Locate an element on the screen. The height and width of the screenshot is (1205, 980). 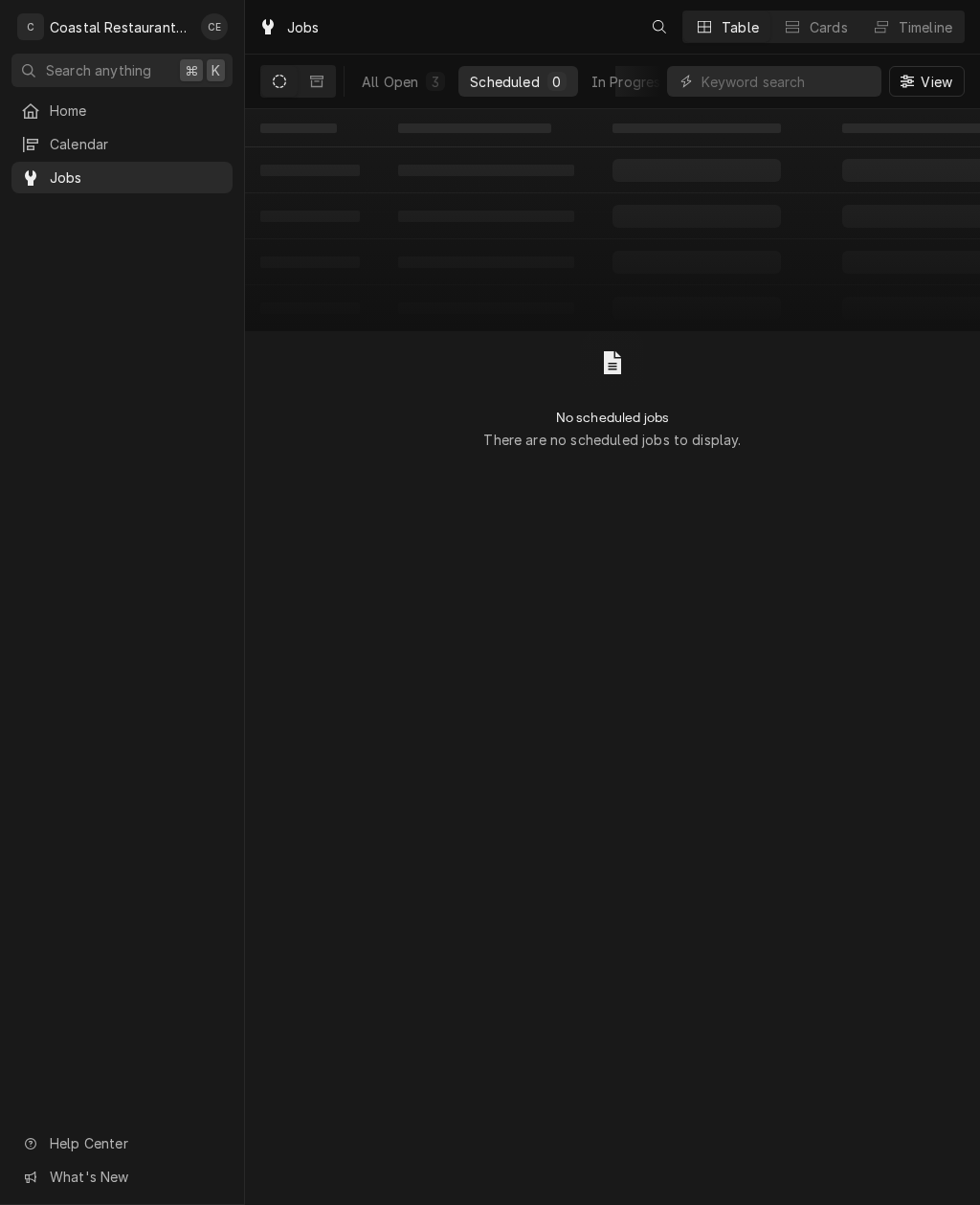
input: Keyword search is located at coordinates (787, 81).